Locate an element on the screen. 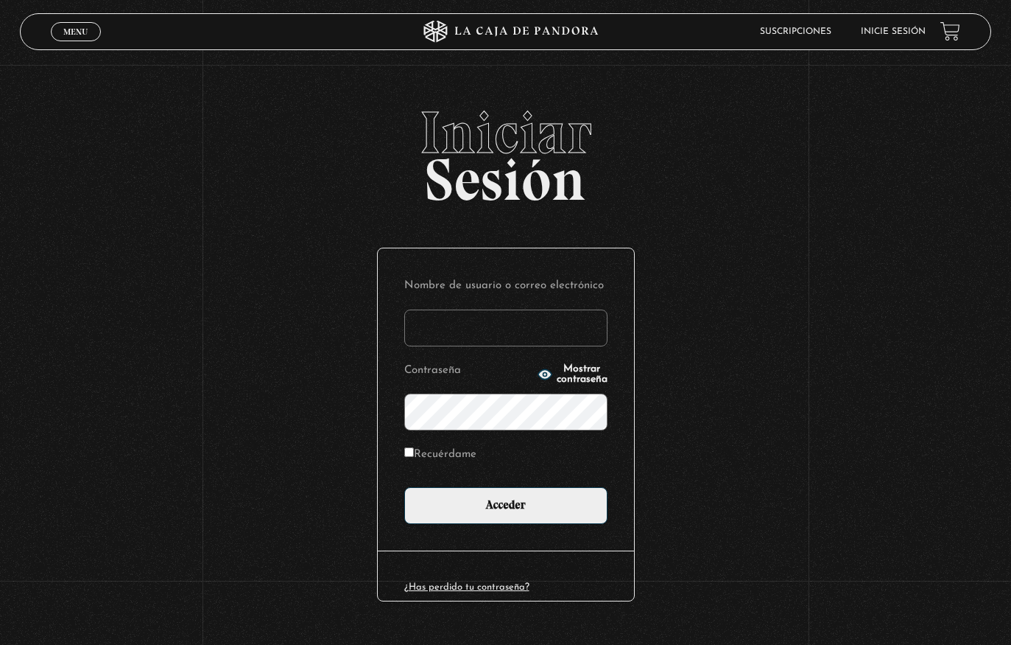 Image resolution: width=1011 pixels, height=645 pixels. span: Menu is located at coordinates (75, 32).